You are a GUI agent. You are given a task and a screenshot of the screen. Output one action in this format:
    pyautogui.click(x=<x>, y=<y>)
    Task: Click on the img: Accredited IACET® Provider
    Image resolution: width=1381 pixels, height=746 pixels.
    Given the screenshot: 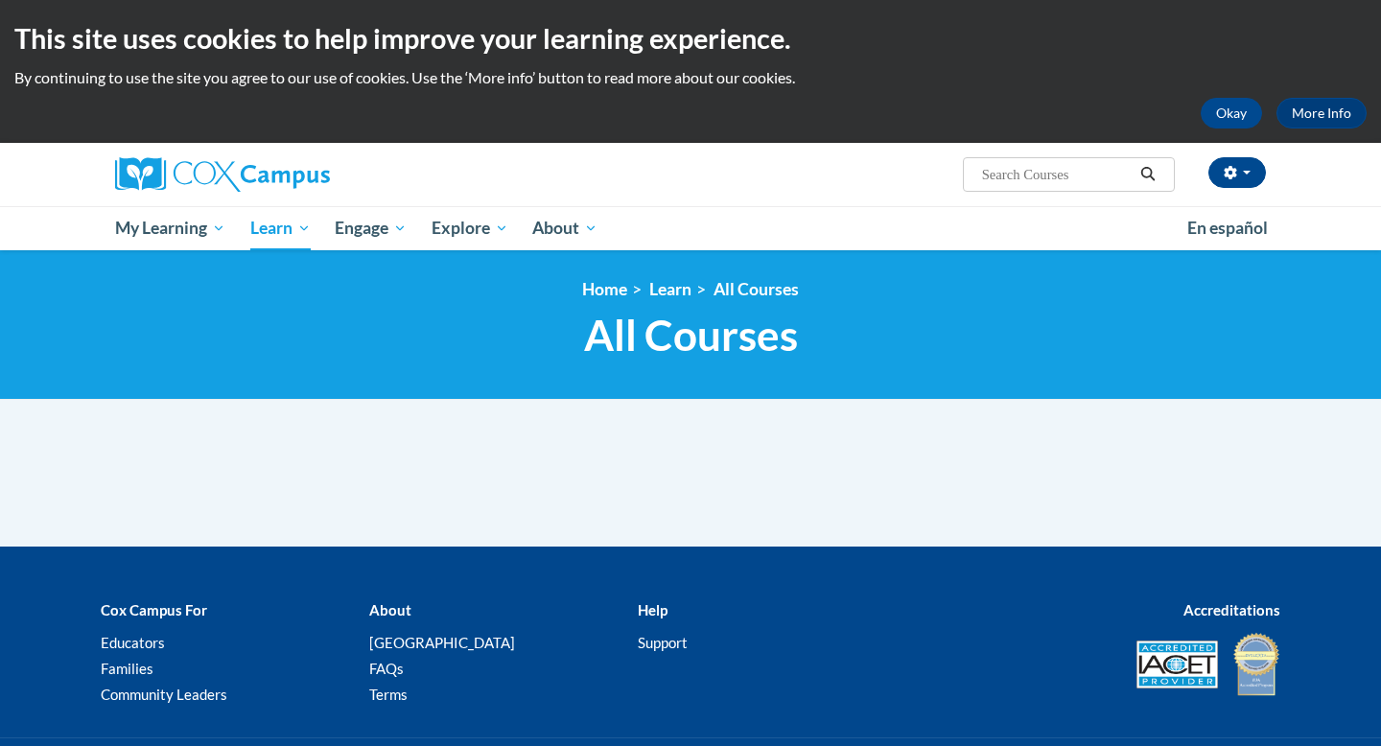 What is the action you would take?
    pyautogui.click(x=1177, y=665)
    